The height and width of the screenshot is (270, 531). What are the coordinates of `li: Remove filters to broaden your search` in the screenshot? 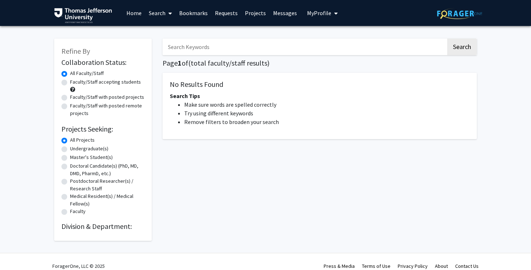 It's located at (327, 122).